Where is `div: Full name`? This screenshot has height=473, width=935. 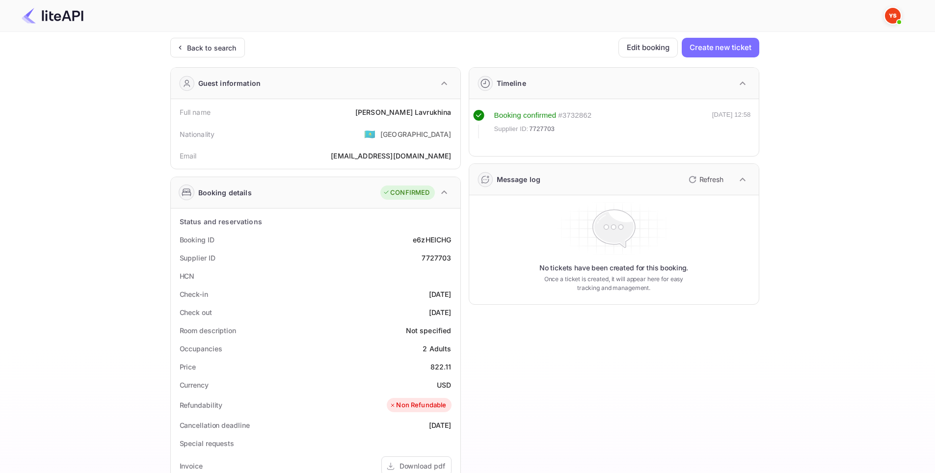
div: Full name is located at coordinates (195, 112).